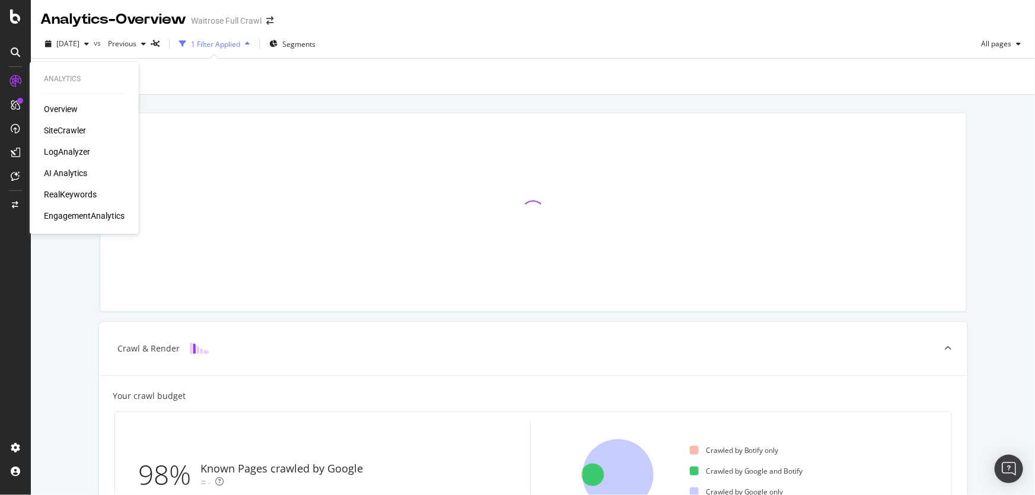  What do you see at coordinates (735, 450) in the screenshot?
I see `div: Crawled by Botify only` at bounding box center [735, 450].